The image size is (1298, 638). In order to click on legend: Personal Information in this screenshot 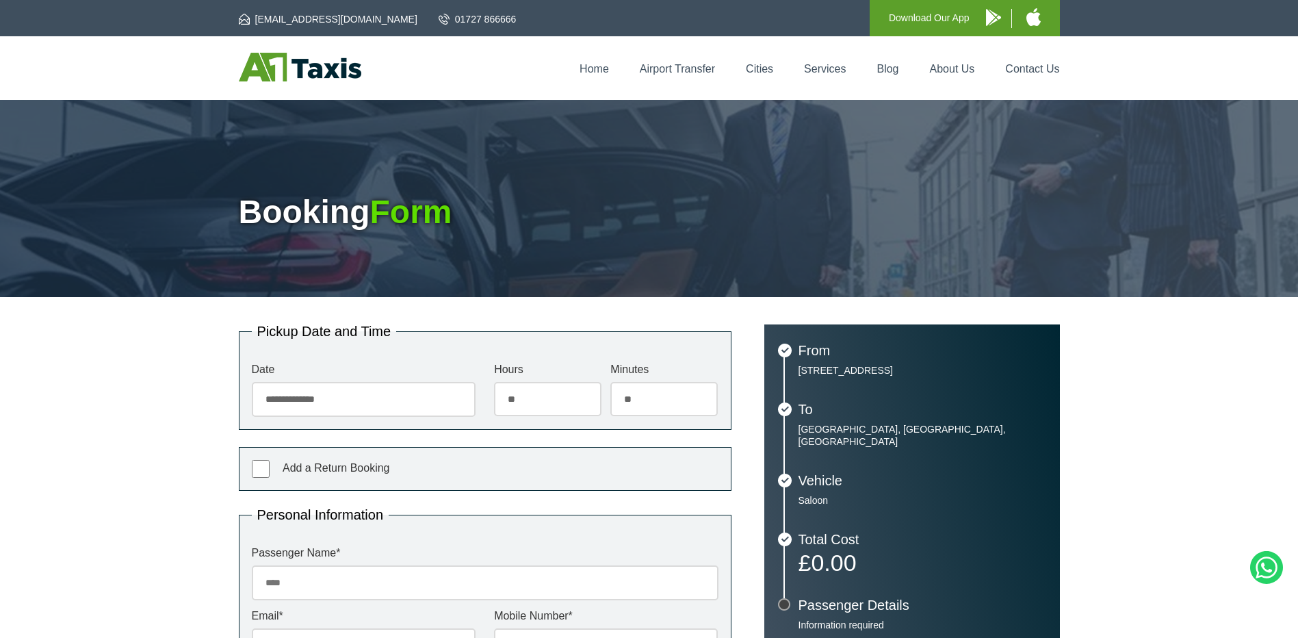, I will do `click(320, 515)`.